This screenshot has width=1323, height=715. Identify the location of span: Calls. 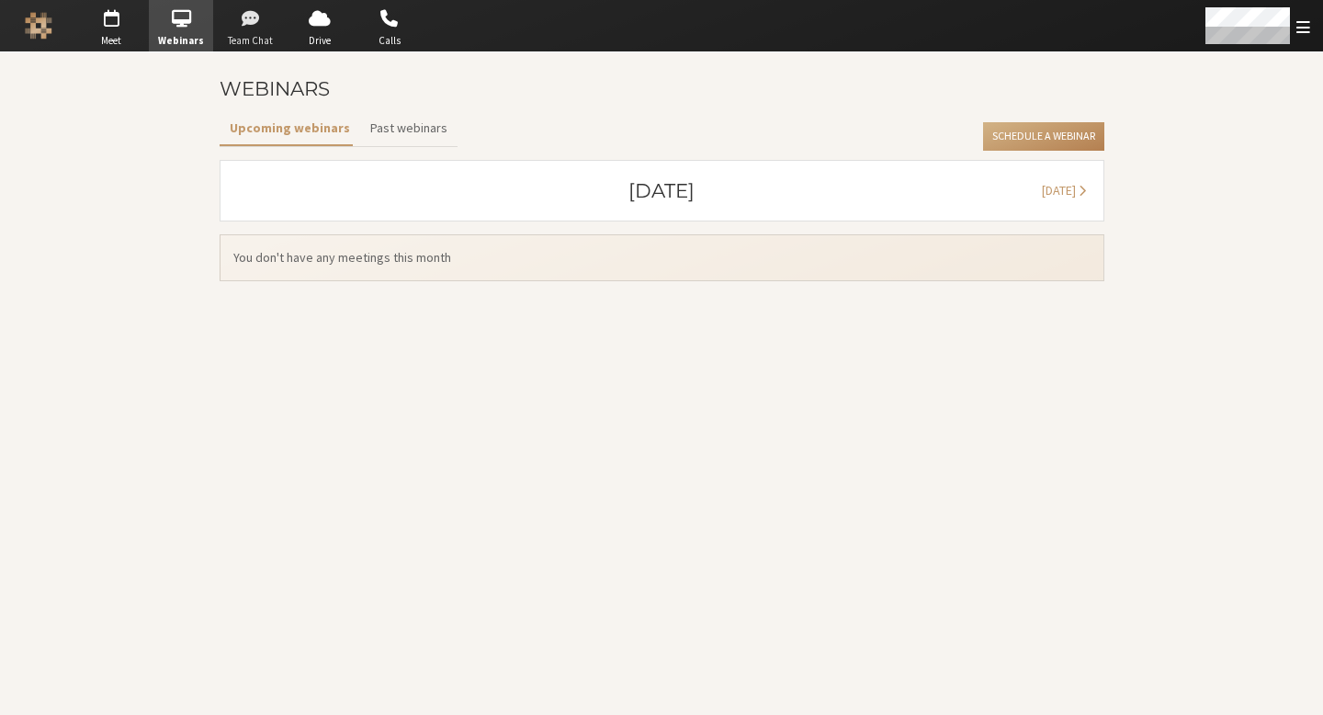
(389, 40).